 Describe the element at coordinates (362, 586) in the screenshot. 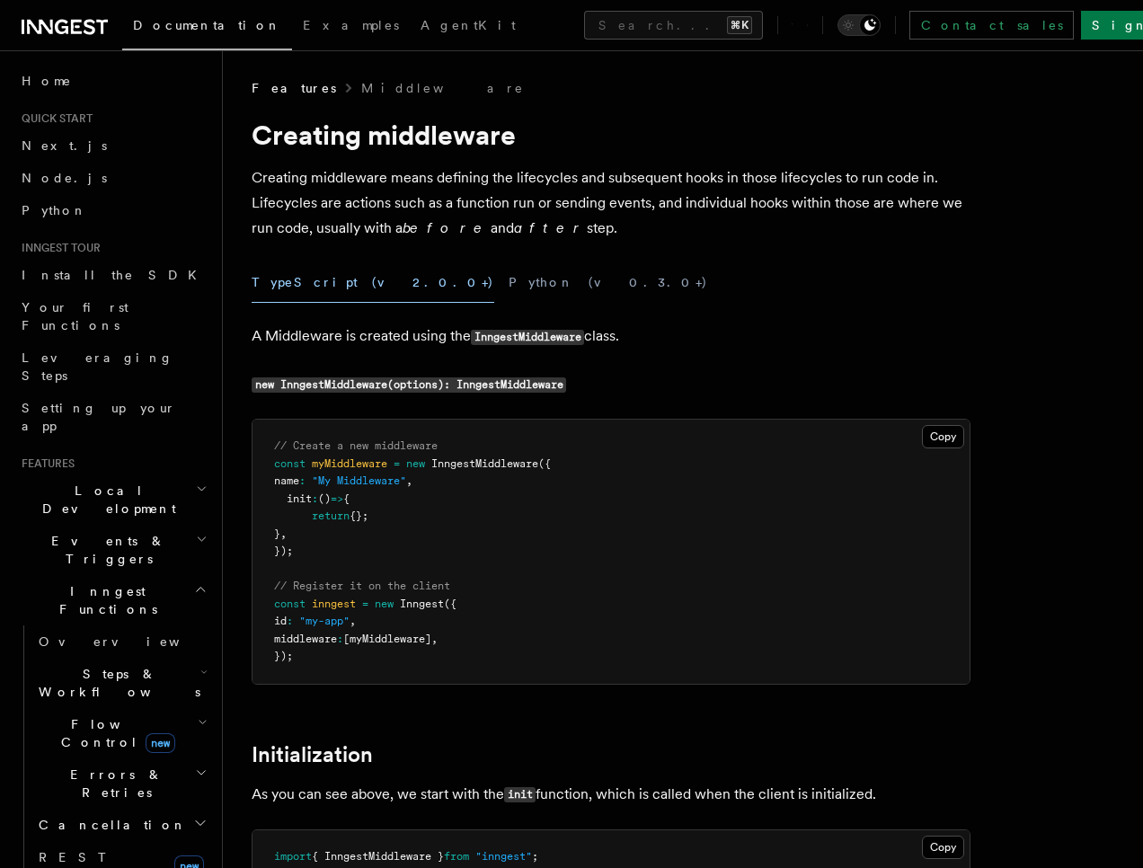

I see `span: // Register it on the client` at that location.